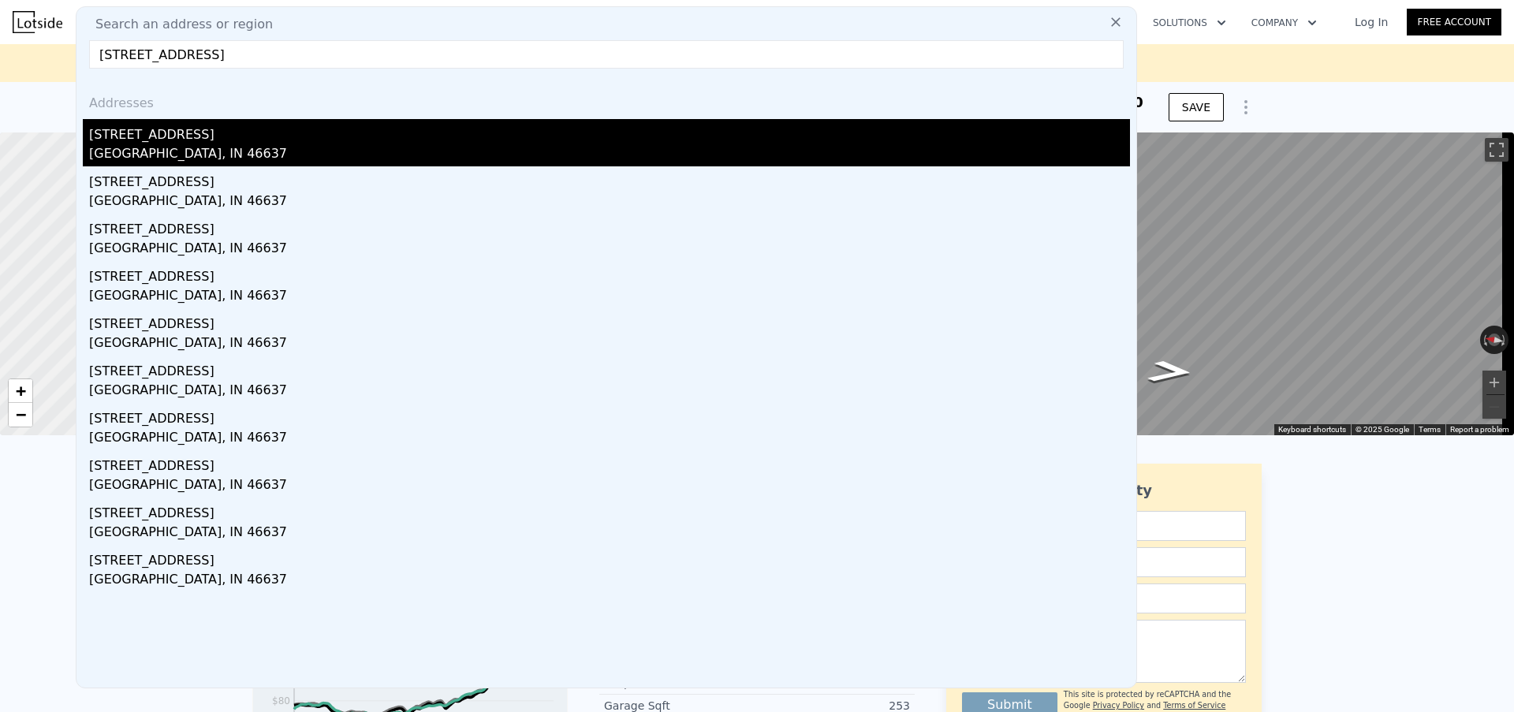  What do you see at coordinates (177, 24) in the screenshot?
I see `span: Search an address or region` at bounding box center [177, 24].